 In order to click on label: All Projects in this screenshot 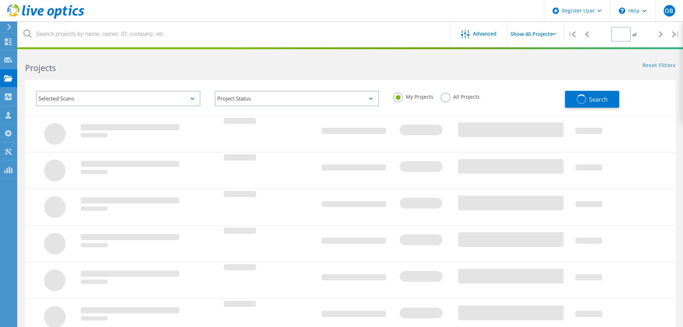, I will do `click(460, 96)`.